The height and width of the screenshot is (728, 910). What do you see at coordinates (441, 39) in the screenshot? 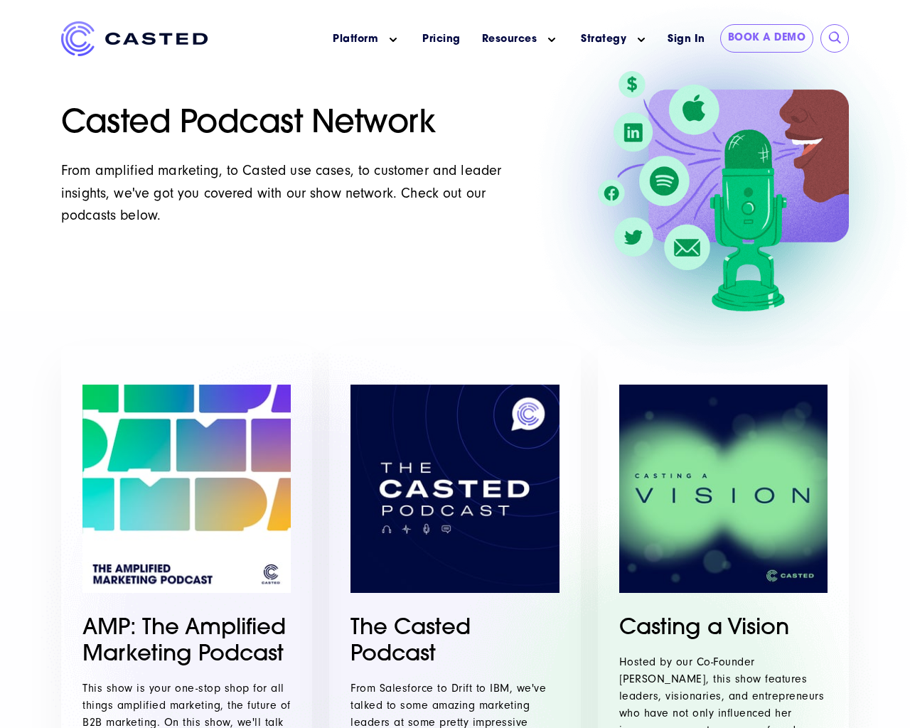
I see `a: Pricing` at bounding box center [441, 39].